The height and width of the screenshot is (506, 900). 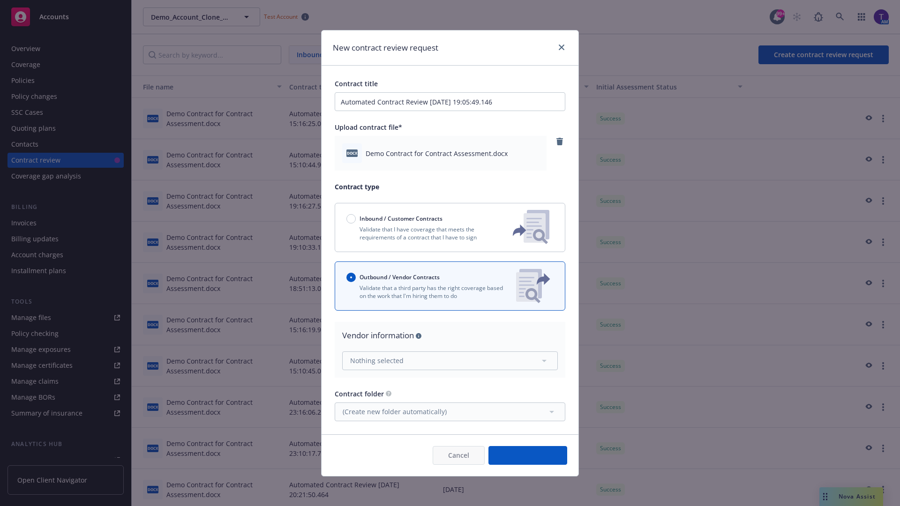 What do you see at coordinates (351, 219) in the screenshot?
I see `input: Inbound / Customer Contracts` at bounding box center [351, 219].